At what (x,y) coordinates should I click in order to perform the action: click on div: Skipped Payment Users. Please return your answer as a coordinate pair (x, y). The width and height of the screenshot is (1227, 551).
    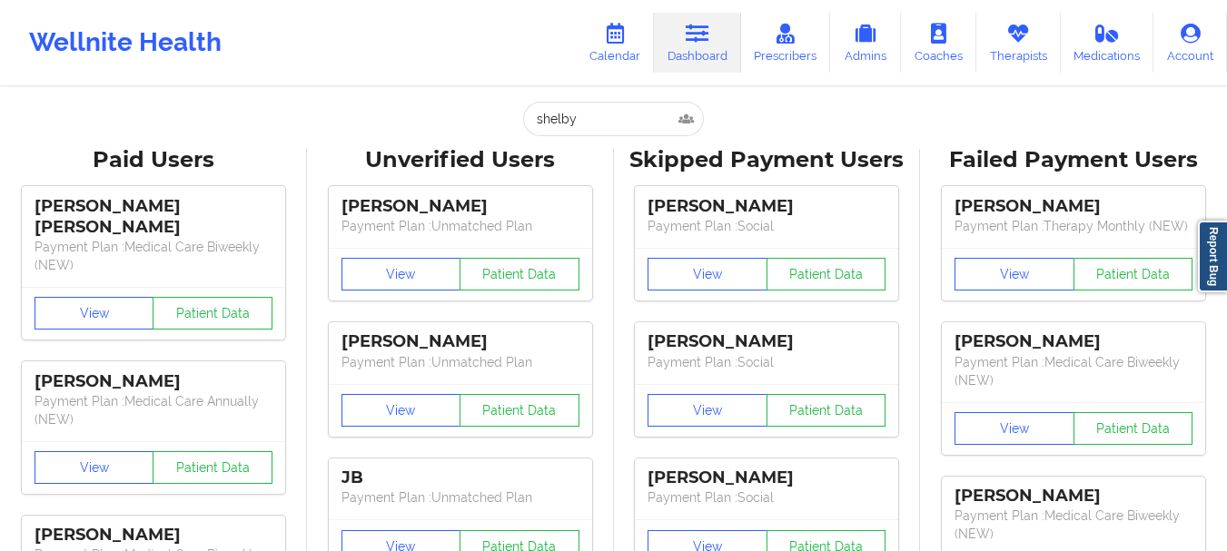
    Looking at the image, I should click on (768, 160).